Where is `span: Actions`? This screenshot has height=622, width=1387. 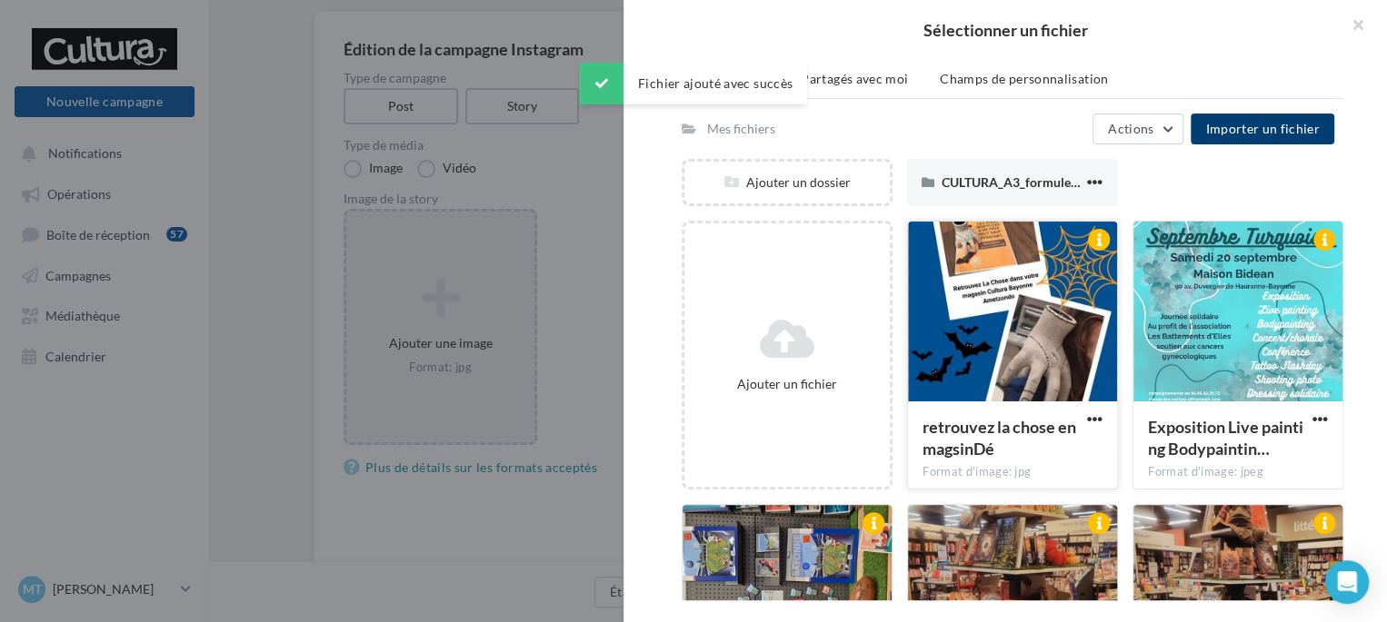 span: Actions is located at coordinates (1130, 128).